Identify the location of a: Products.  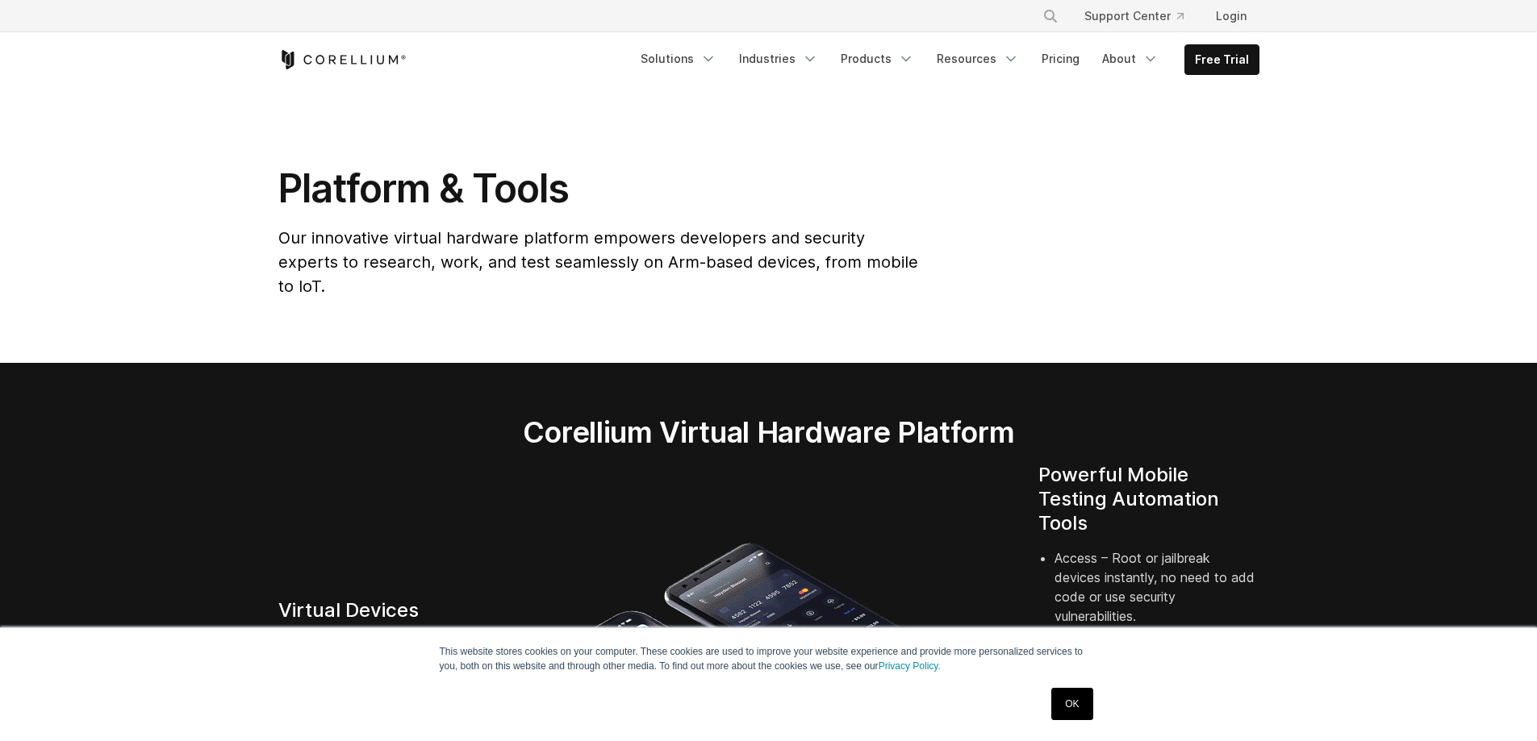
(877, 59).